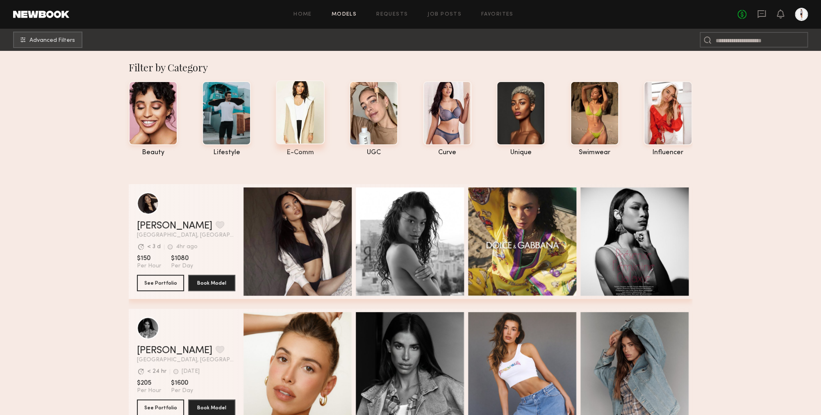  Describe the element at coordinates (160, 283) in the screenshot. I see `a: See Portfolio` at that location.